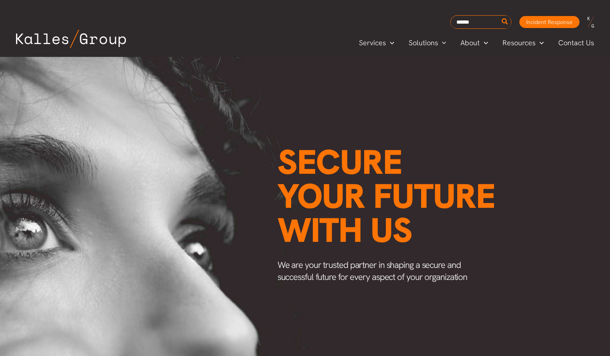  Describe the element at coordinates (519, 43) in the screenshot. I see `span: Resources` at that location.